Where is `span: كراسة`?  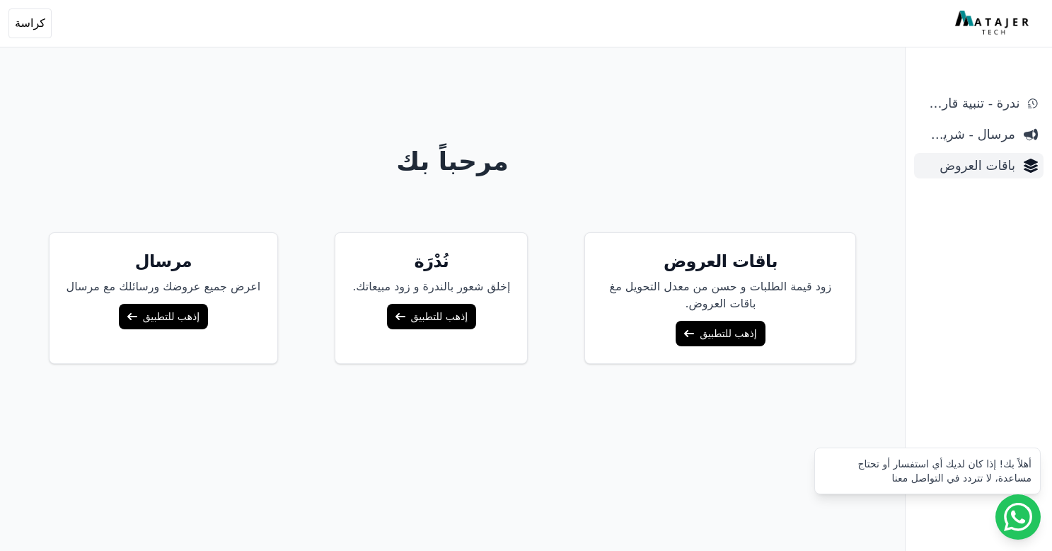
span: كراسة is located at coordinates (30, 23).